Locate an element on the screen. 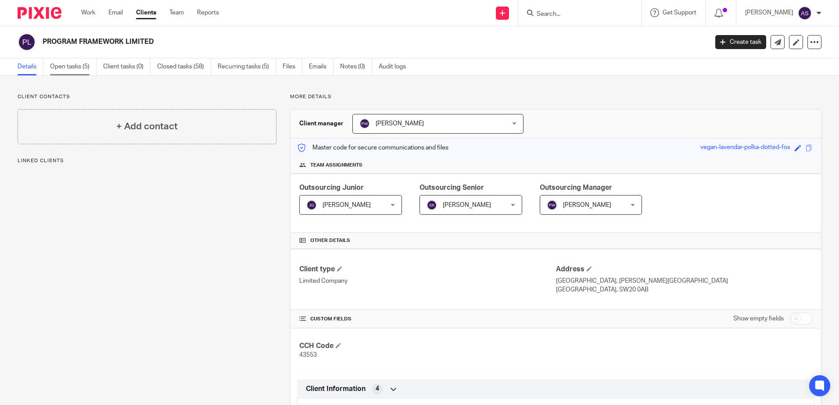 This screenshot has height=405, width=839. span: Outsourcing Manager is located at coordinates (576, 188).